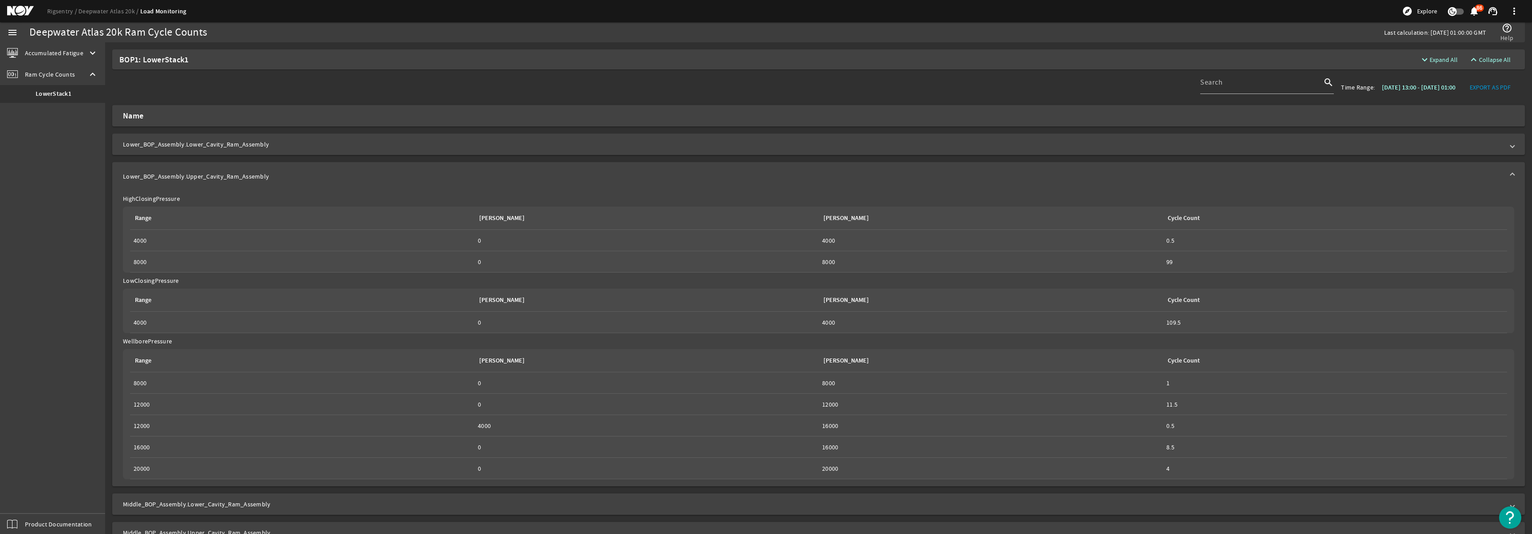  What do you see at coordinates (93, 74) in the screenshot?
I see `mat-icon: keyboard_arrow_up` at bounding box center [93, 74].